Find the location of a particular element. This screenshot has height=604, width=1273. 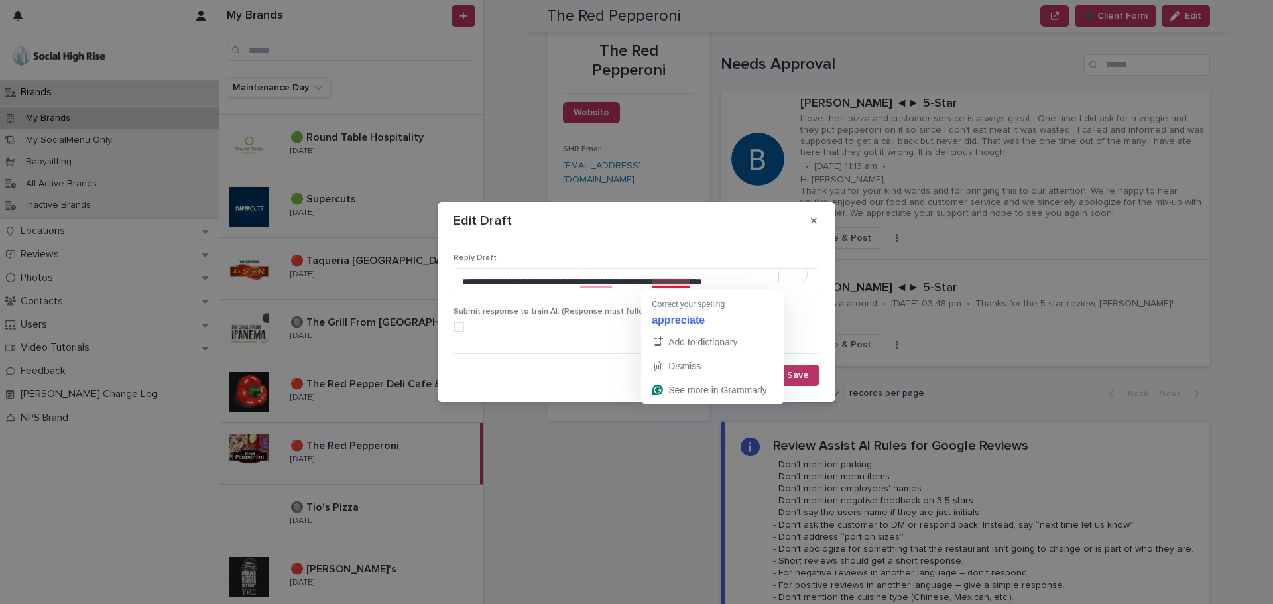

button: Save is located at coordinates (791, 375).